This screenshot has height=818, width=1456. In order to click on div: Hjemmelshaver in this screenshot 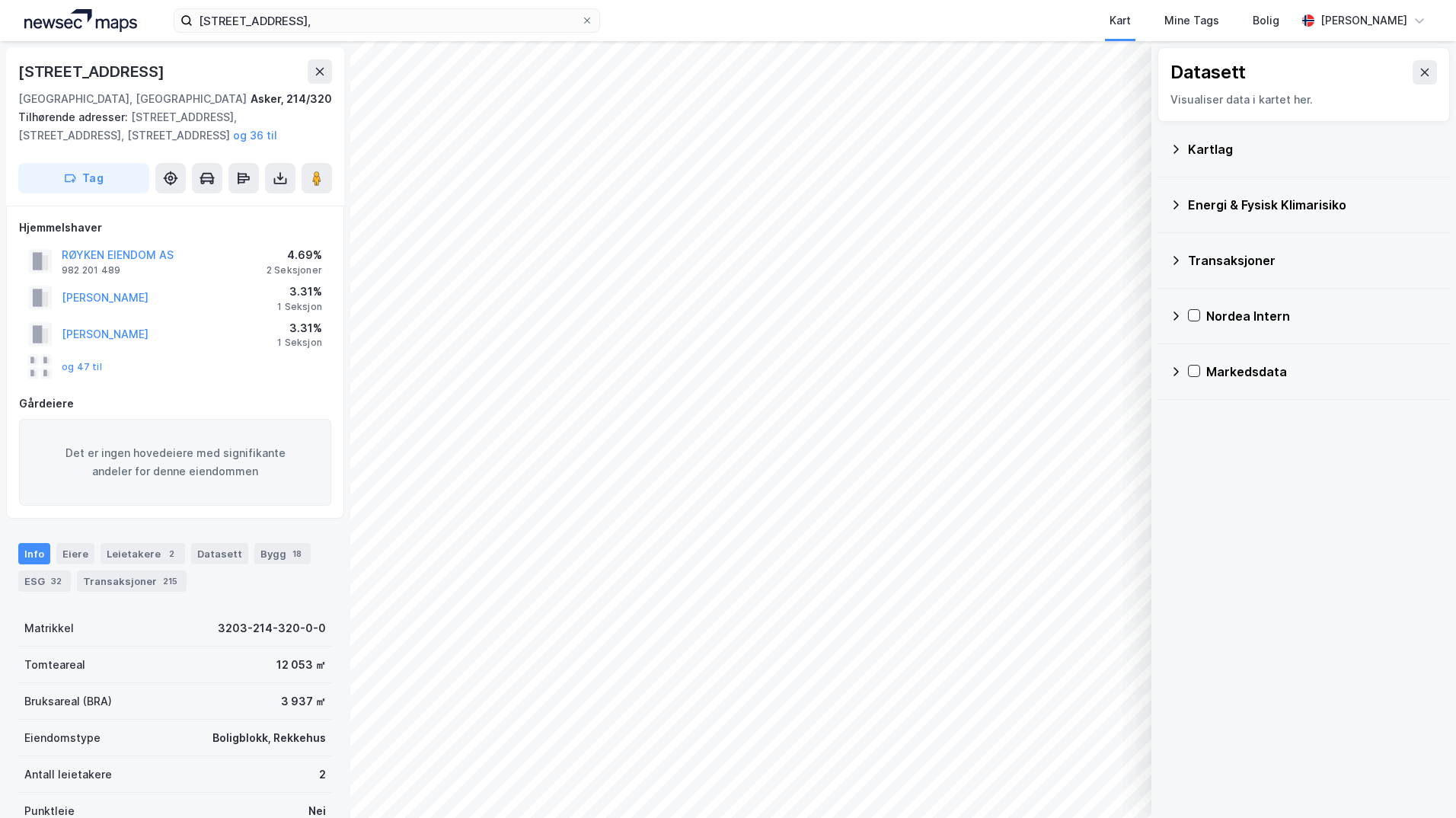, I will do `click(175, 227)`.